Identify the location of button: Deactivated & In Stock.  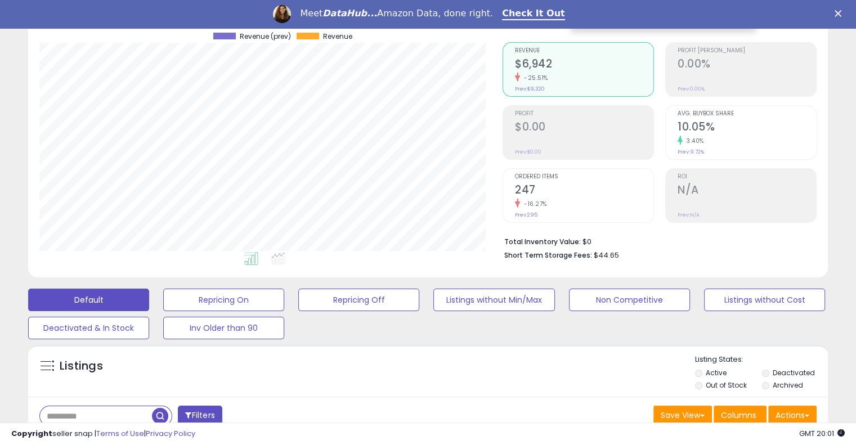
(88, 328).